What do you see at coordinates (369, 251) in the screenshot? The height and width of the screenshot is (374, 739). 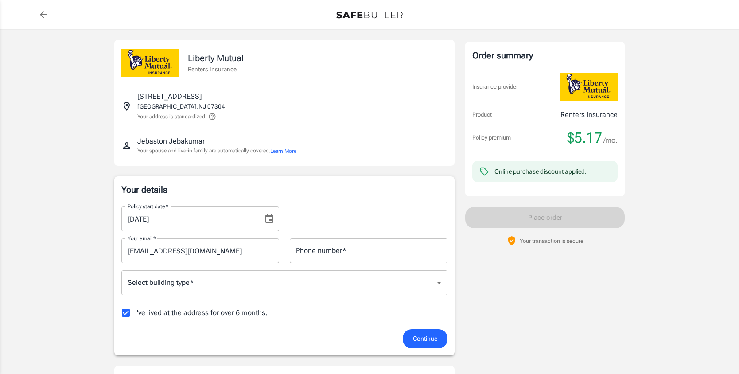 I see `input: Enter number` at bounding box center [369, 251].